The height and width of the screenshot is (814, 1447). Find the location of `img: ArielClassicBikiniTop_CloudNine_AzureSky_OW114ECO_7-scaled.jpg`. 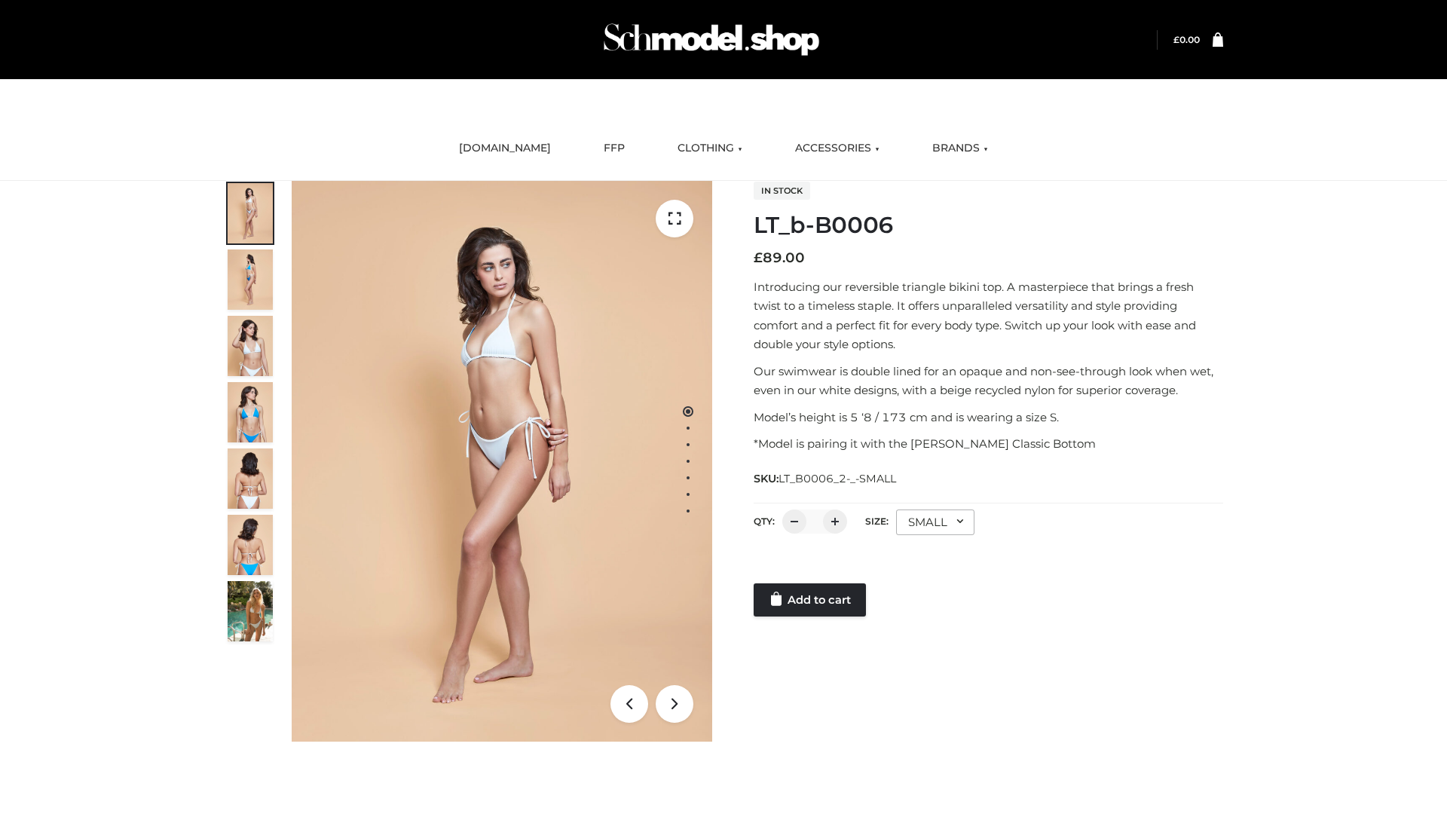

img: ArielClassicBikiniTop_CloudNine_AzureSky_OW114ECO_7-scaled.jpg is located at coordinates (250, 478).